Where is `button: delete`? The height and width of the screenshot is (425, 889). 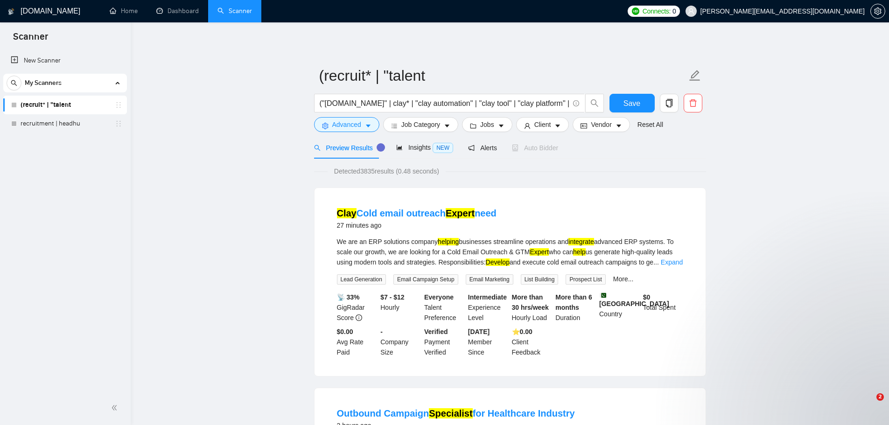 button: delete is located at coordinates (693, 103).